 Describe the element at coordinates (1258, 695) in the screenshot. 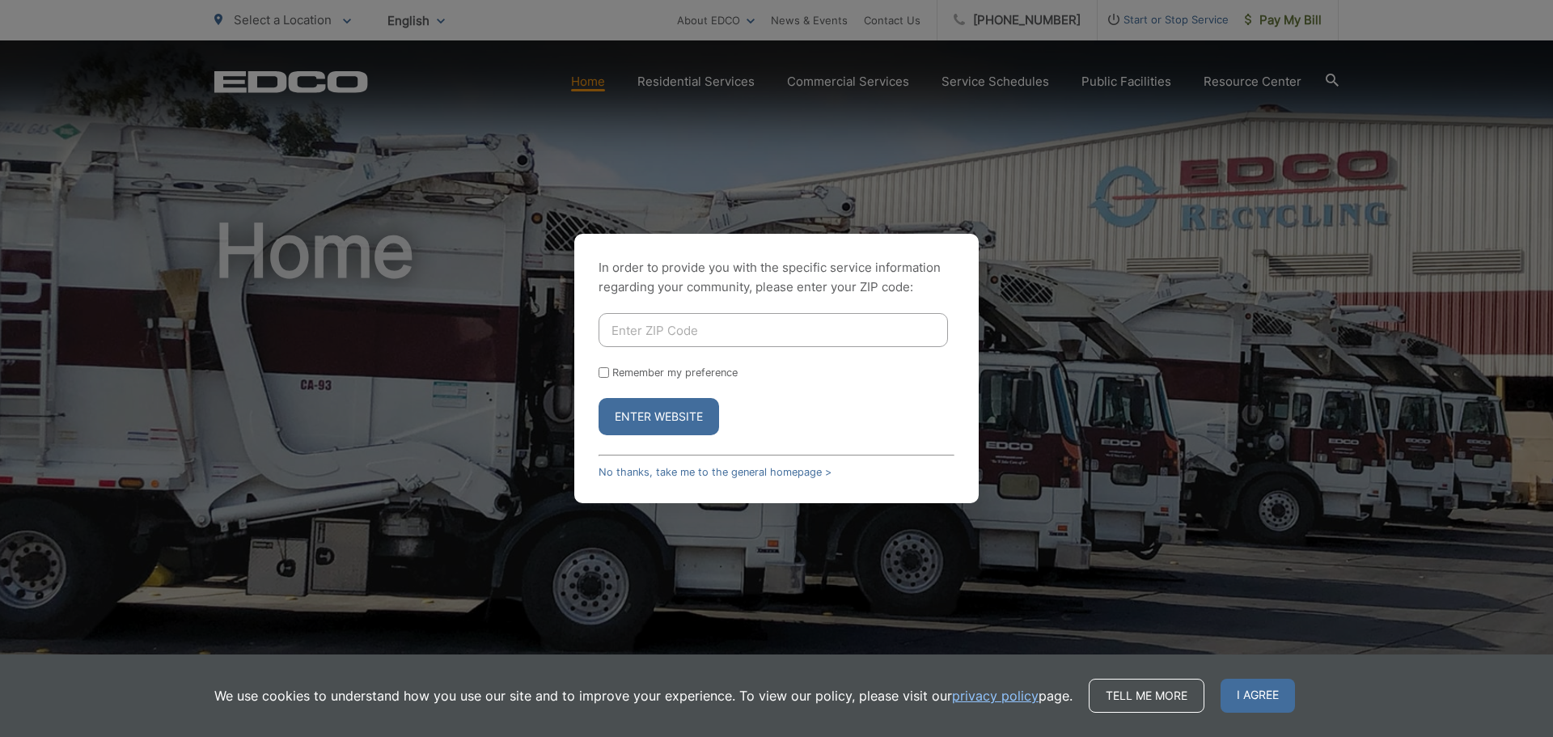

I see `span: I agree` at that location.